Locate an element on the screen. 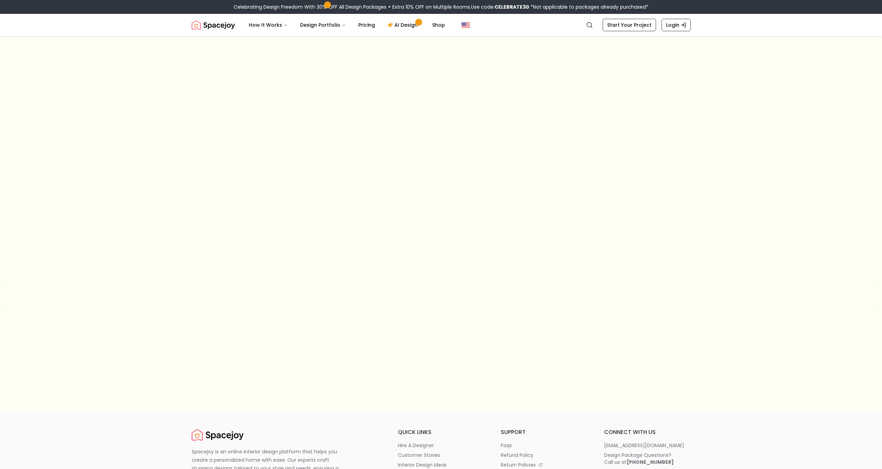  a: Shop is located at coordinates (439, 25).